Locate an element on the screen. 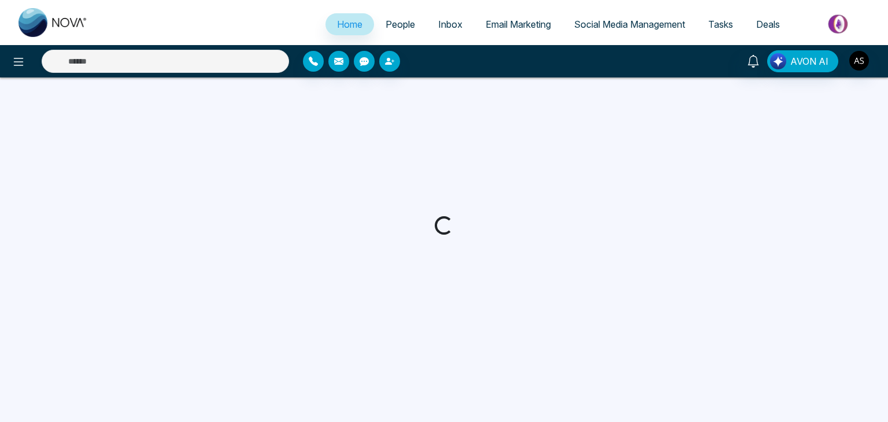  span: Email Marketing is located at coordinates (518, 24).